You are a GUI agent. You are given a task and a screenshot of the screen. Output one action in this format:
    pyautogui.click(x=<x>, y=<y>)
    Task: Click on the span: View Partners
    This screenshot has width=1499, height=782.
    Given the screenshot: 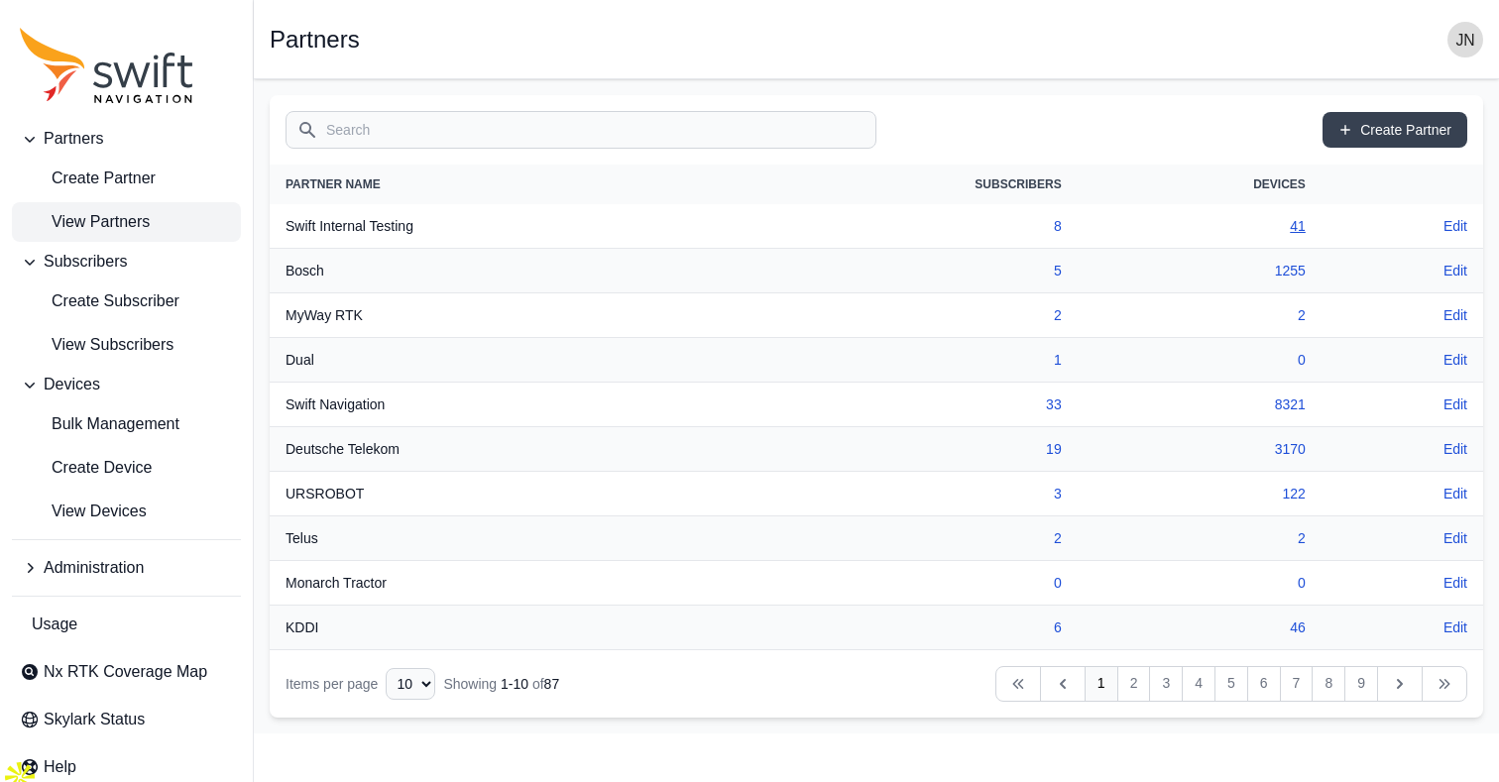 What is the action you would take?
    pyautogui.click(x=84, y=222)
    